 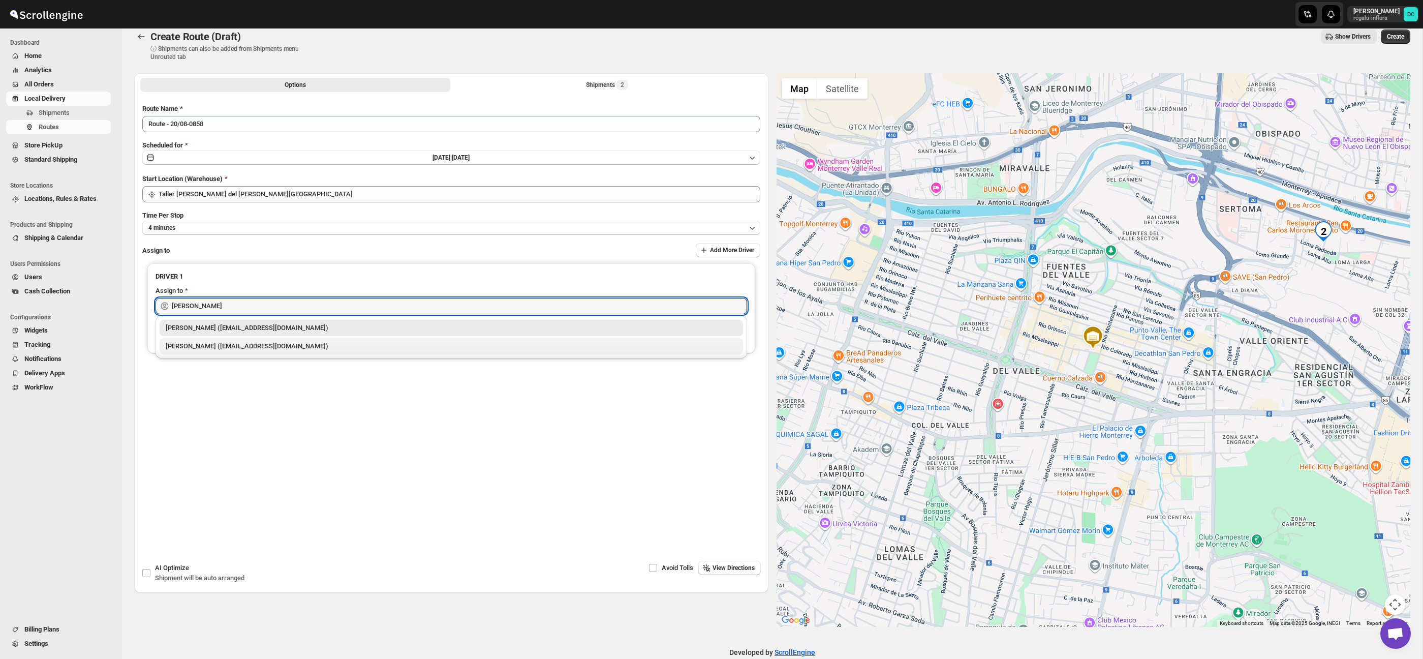 What do you see at coordinates (451, 345) in the screenshot?
I see `li: Luis Nieto (warrione28@gmail.com)` at bounding box center [451, 345].